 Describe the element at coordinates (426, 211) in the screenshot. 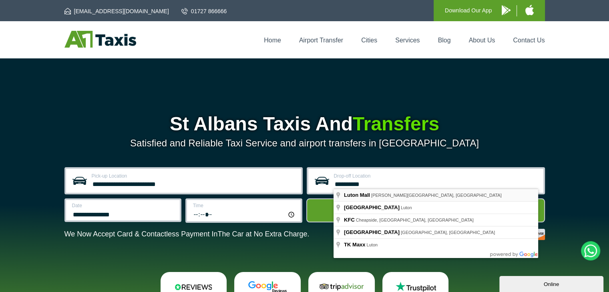

I see `button: Get Quote` at that location.